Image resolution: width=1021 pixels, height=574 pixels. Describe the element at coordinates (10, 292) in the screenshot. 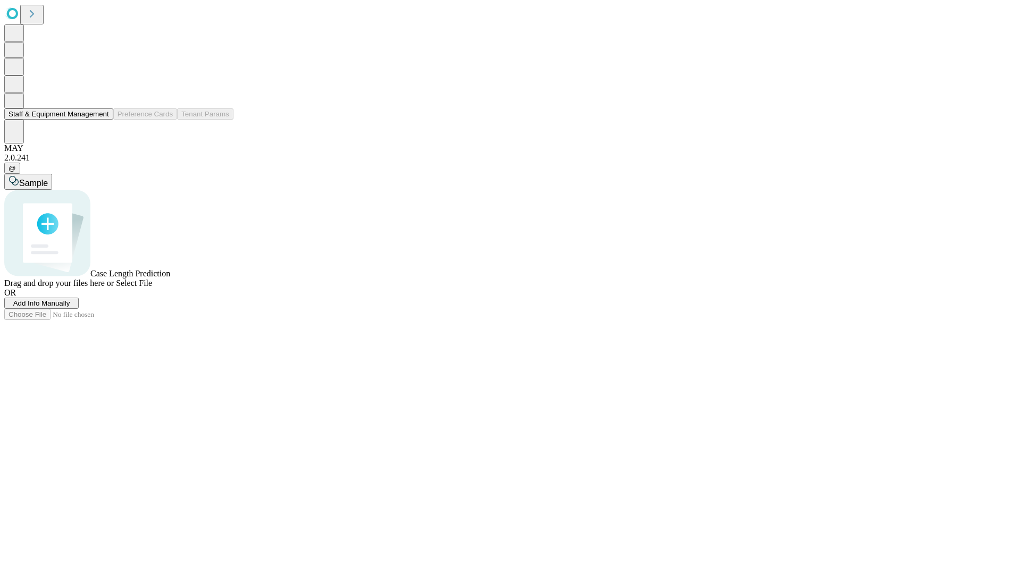

I see `span: OR` at that location.